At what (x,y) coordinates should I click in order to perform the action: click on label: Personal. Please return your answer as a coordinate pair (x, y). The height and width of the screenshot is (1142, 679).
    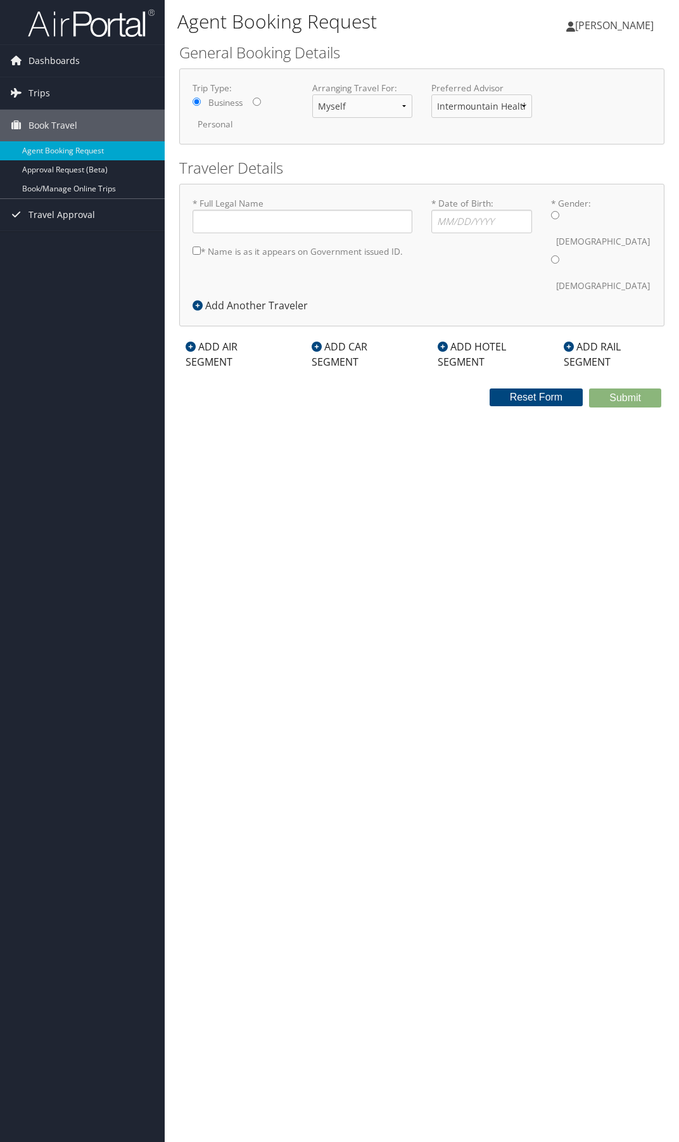
    Looking at the image, I should click on (215, 124).